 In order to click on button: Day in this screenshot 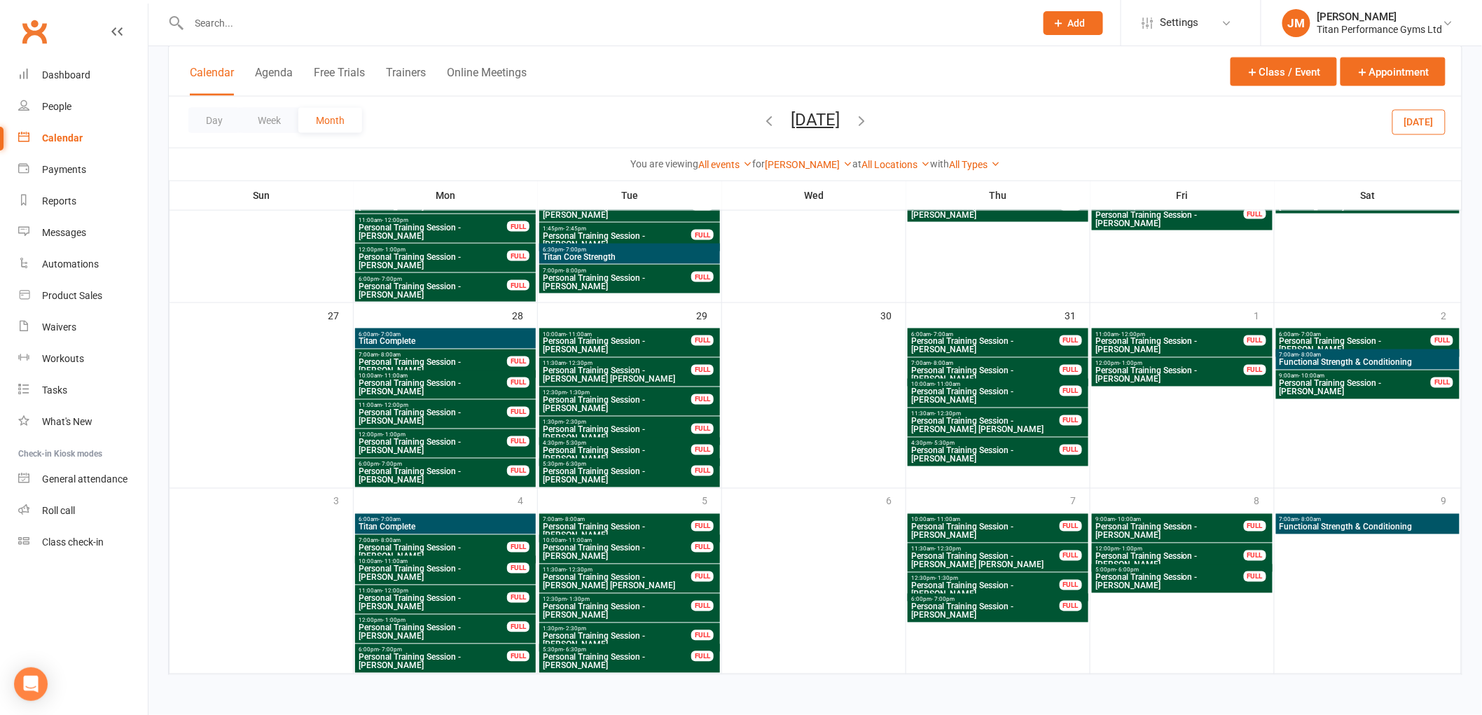, I will do `click(214, 120)`.